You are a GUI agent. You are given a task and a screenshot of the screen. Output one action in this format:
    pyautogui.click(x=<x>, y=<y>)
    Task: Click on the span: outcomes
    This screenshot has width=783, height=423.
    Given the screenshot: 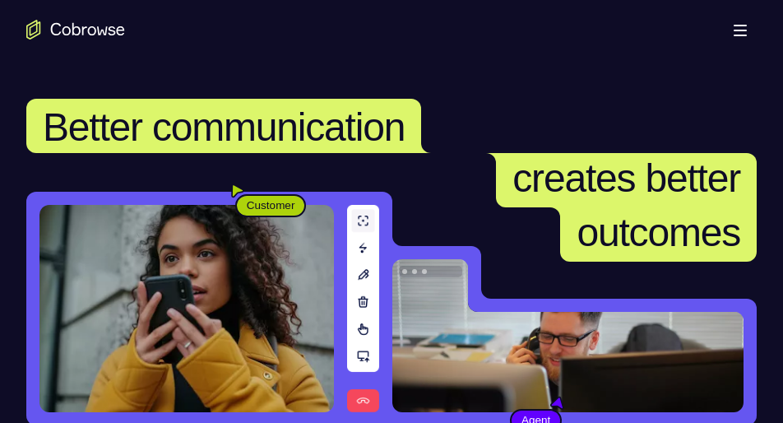 What is the action you would take?
    pyautogui.click(x=658, y=232)
    